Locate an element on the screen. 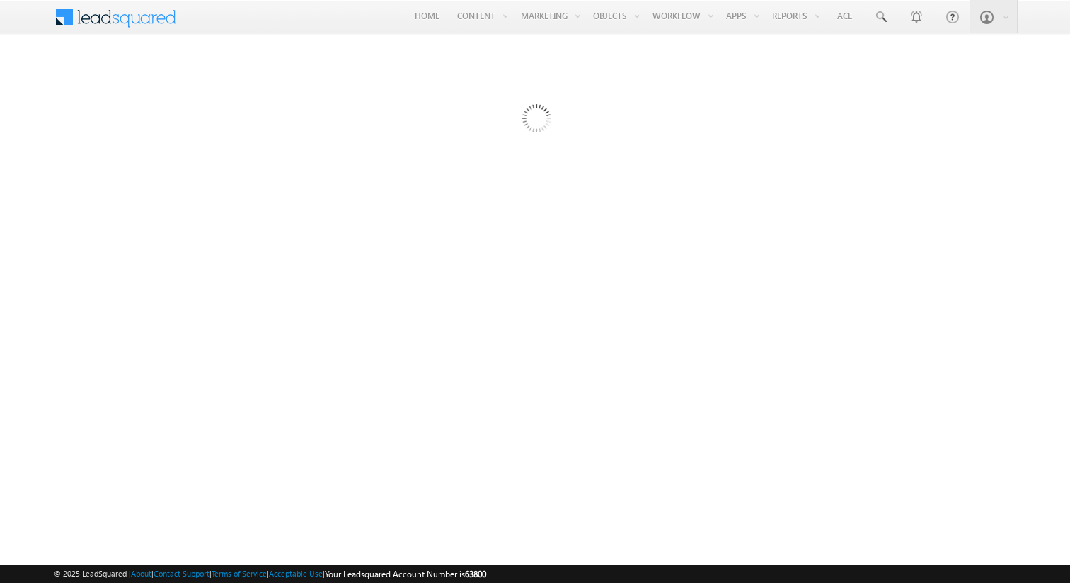  img: Loading... is located at coordinates (535, 120).